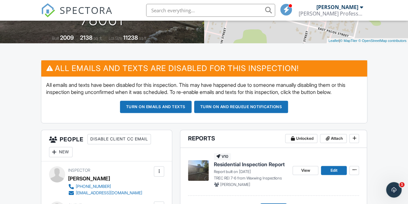  I want to click on a: © OpenStreetMap contributors, so click(382, 41).